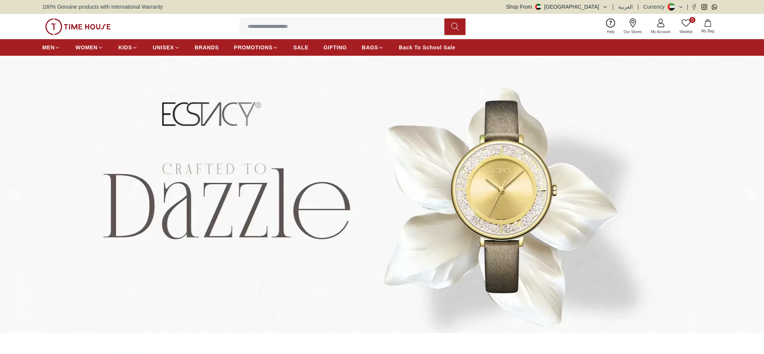 The height and width of the screenshot is (354, 764). I want to click on a: Our Stores, so click(633, 26).